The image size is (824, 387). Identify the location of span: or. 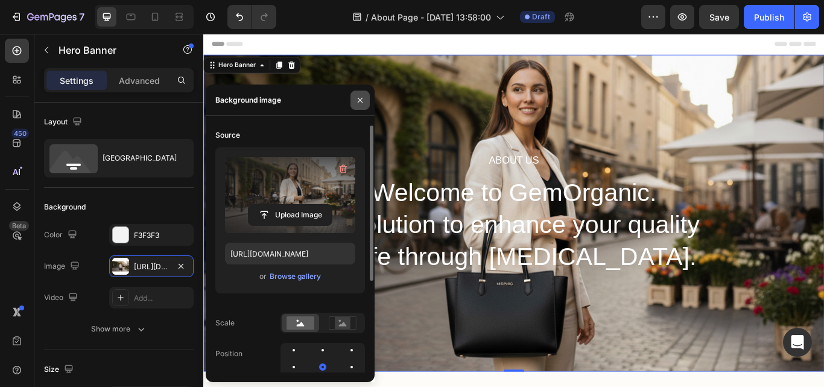
(263, 276).